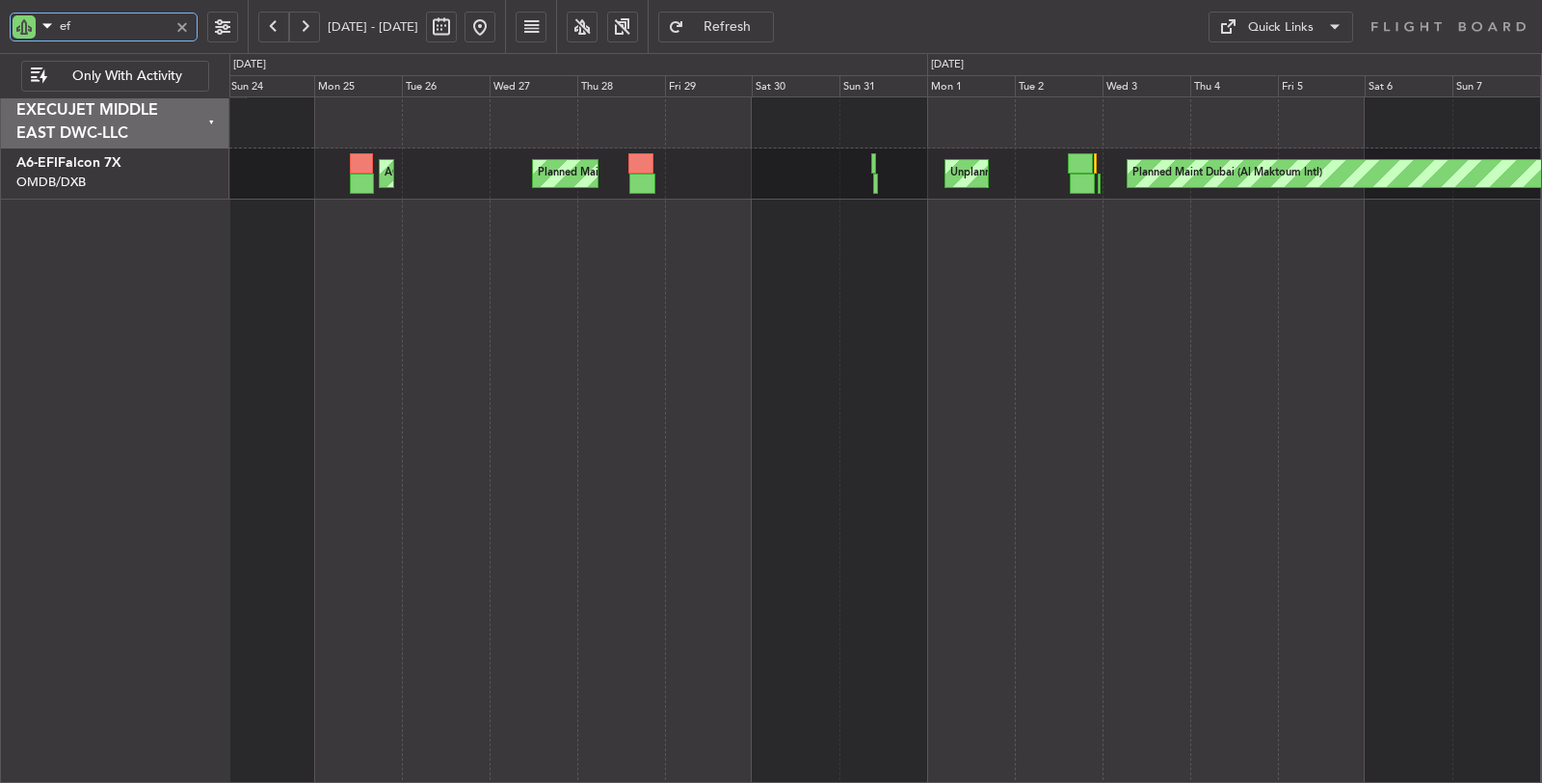  What do you see at coordinates (126, 76) in the screenshot?
I see `span: Only With Activity` at bounding box center [126, 76].